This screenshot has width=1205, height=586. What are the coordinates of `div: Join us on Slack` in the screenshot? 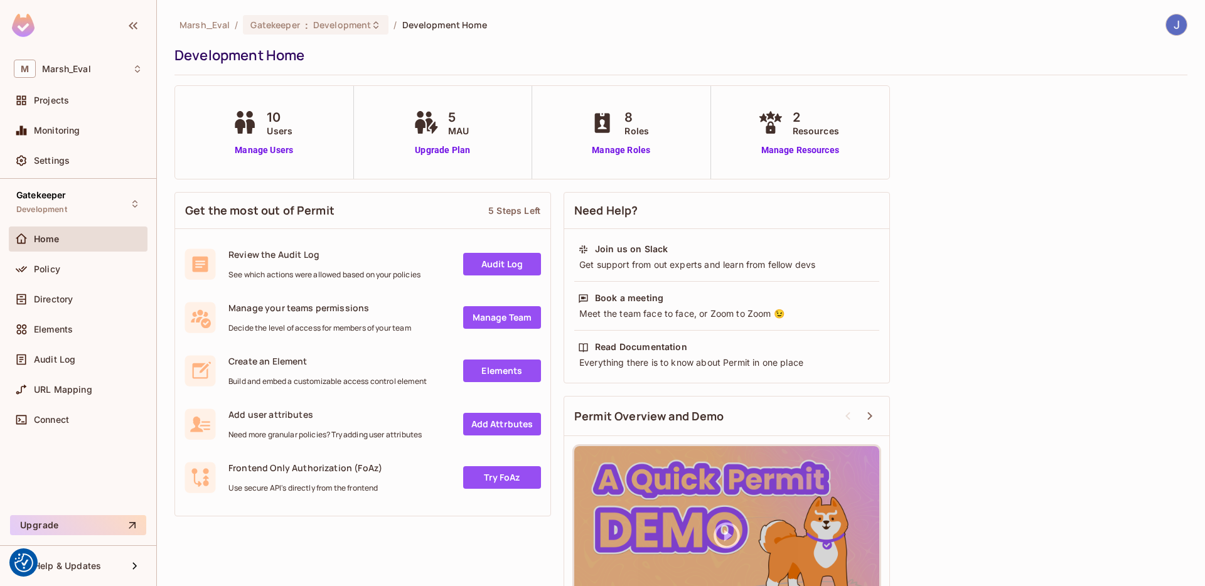 It's located at (632, 249).